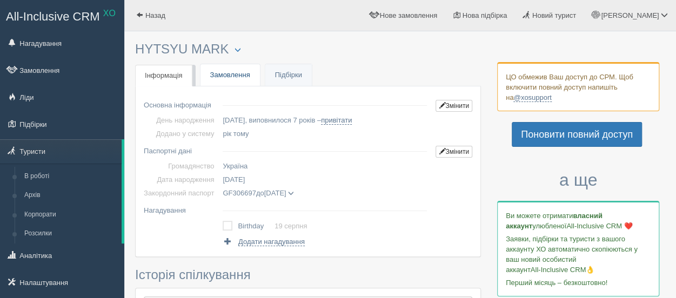 The width and height of the screenshot is (676, 298). I want to click on h3: а ще, so click(578, 180).